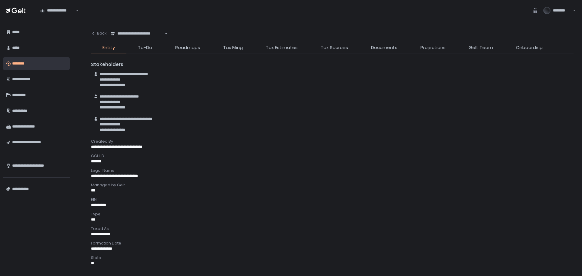  Describe the element at coordinates (282, 48) in the screenshot. I see `span: Tax Estimates` at that location.